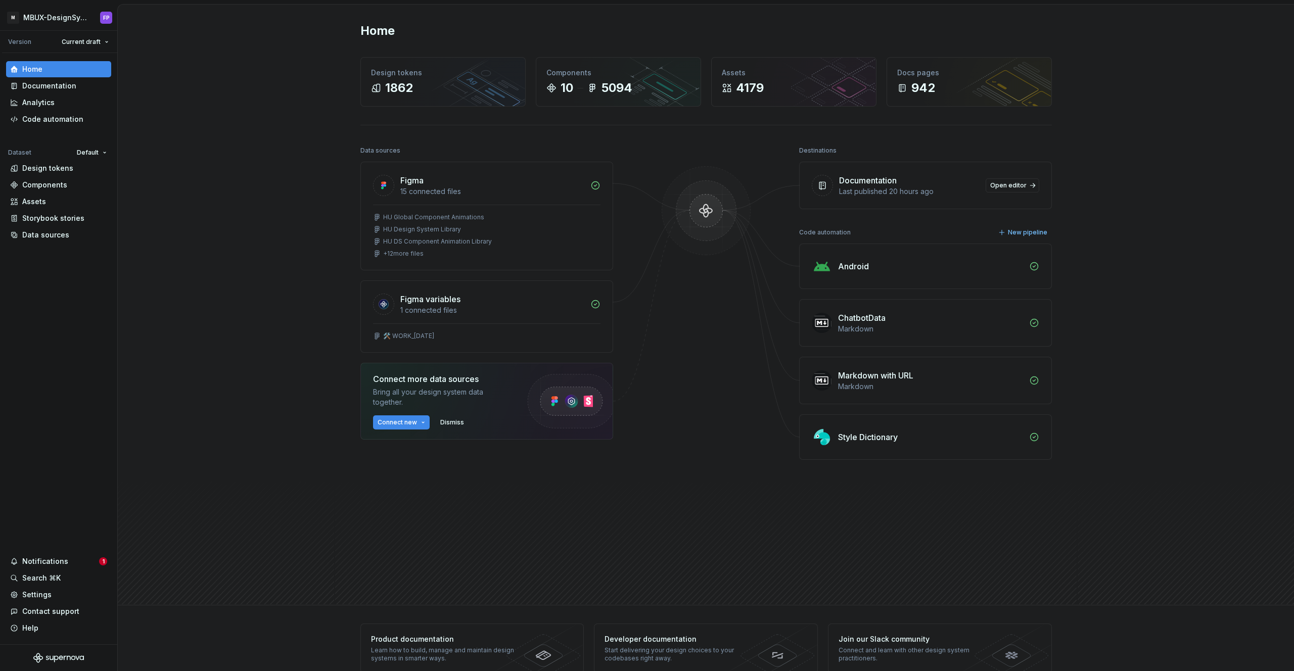 The width and height of the screenshot is (1294, 671). I want to click on a: Assets4179, so click(794, 82).